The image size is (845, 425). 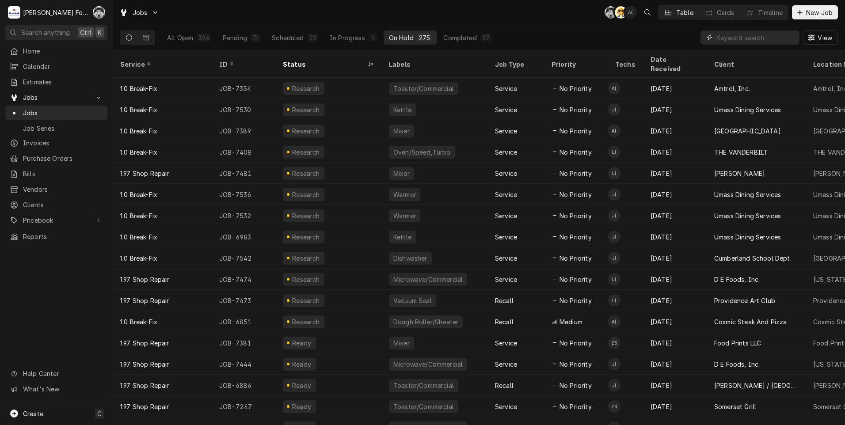 What do you see at coordinates (815, 12) in the screenshot?
I see `button: New Job` at bounding box center [815, 12].